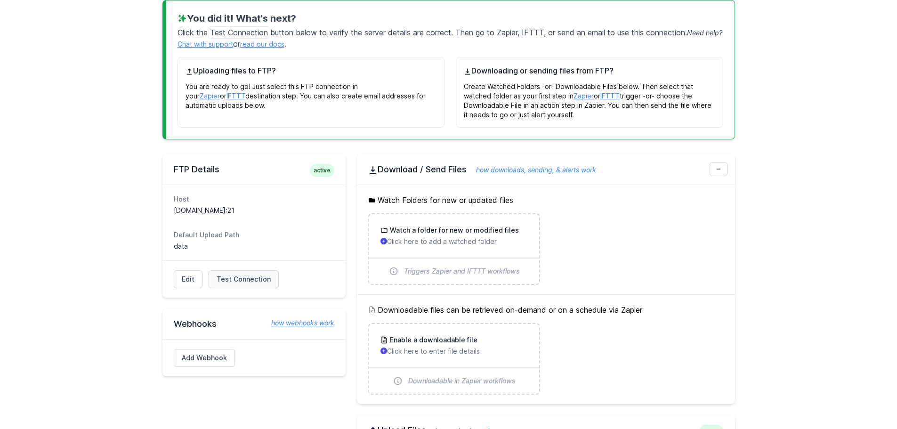 This screenshot has width=897, height=429. Describe the element at coordinates (254, 235) in the screenshot. I see `dt: Default Upload Path` at that location.